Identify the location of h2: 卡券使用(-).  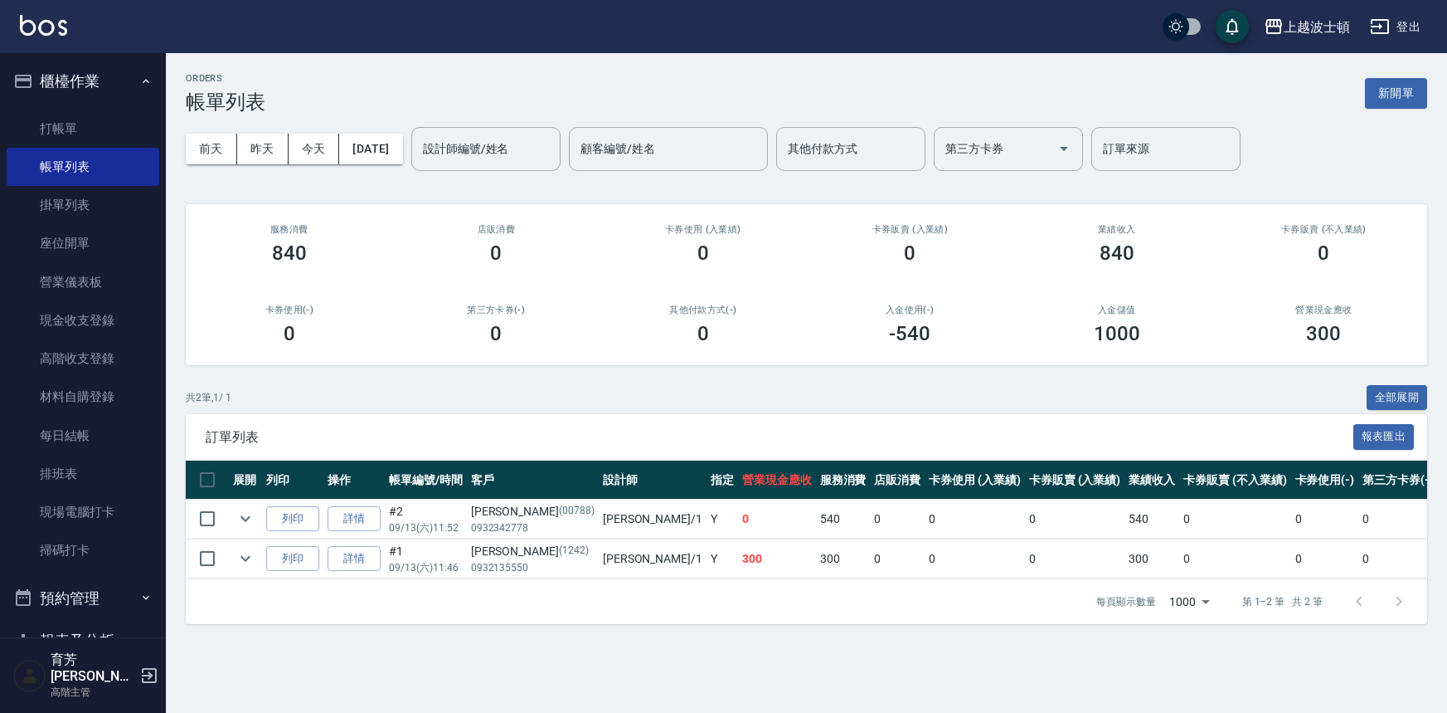
(289, 309).